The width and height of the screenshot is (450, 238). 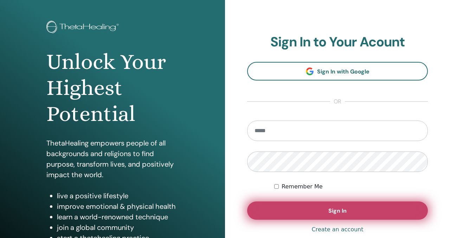 I want to click on h1: Unlock Your Highest Potential, so click(x=112, y=88).